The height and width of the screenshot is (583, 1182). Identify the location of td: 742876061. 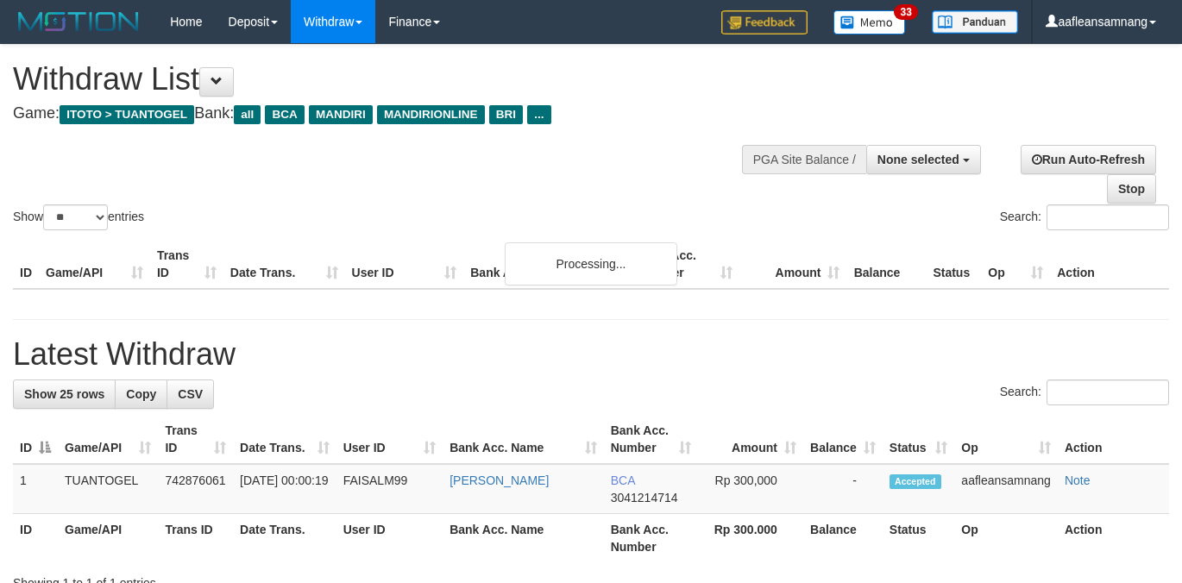
(195, 489).